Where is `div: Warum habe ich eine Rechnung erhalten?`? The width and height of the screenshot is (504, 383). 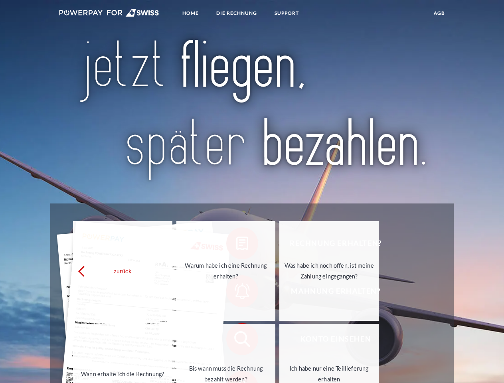
div: Warum habe ich eine Rechnung erhalten? is located at coordinates (226, 271).